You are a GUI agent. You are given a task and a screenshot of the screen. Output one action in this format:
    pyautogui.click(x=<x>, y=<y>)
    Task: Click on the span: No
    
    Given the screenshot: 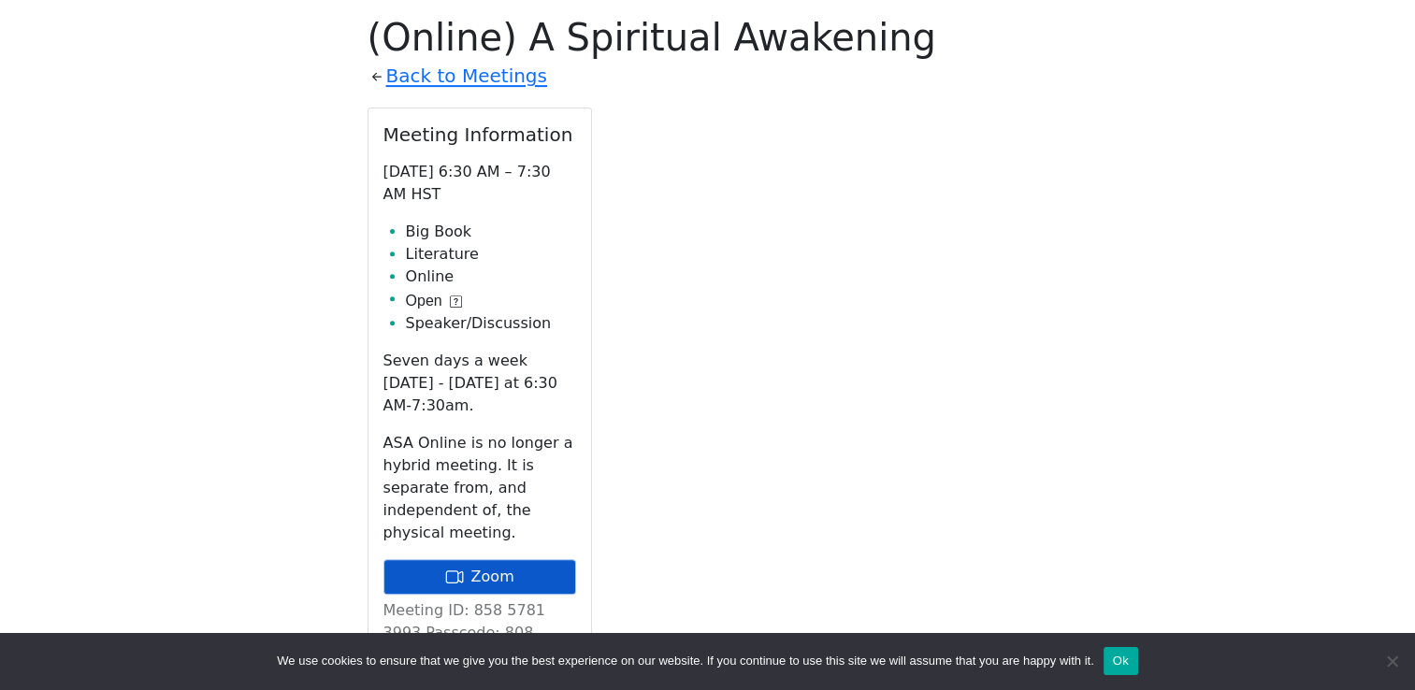 What is the action you would take?
    pyautogui.click(x=1392, y=661)
    